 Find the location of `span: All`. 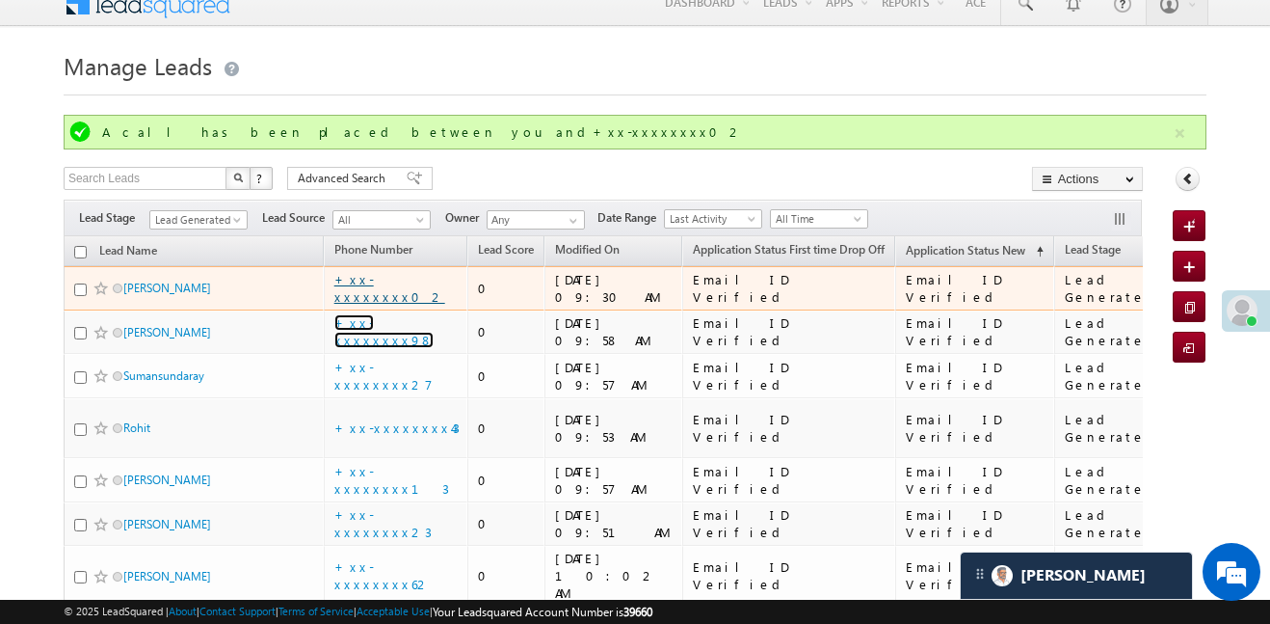

span: All is located at coordinates (379, 220).